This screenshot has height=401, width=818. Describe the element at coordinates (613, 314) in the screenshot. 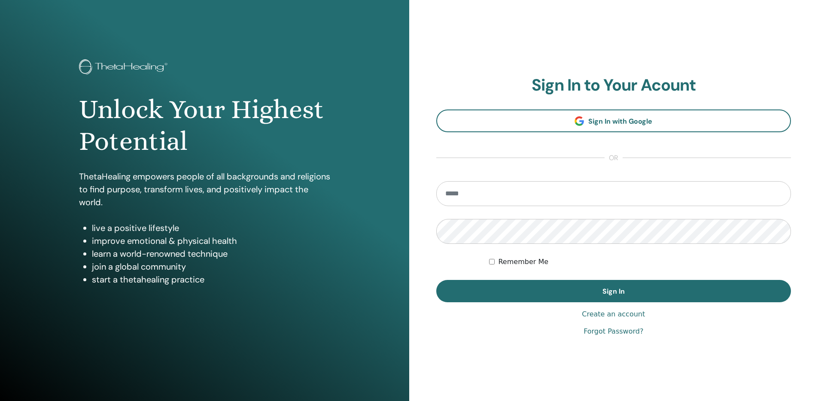

I see `a: Create an account` at that location.